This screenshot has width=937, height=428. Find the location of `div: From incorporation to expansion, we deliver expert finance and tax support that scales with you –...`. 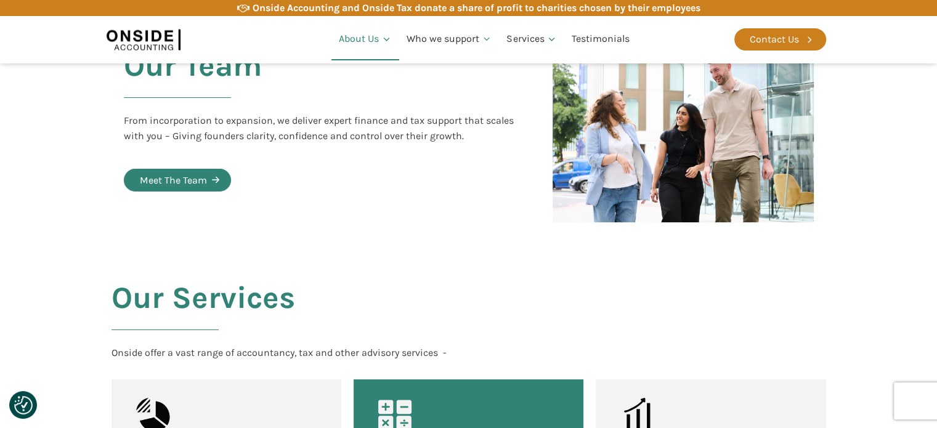

div: From incorporation to expansion, we deliver expert finance and tax support that scales with you –... is located at coordinates (326, 128).